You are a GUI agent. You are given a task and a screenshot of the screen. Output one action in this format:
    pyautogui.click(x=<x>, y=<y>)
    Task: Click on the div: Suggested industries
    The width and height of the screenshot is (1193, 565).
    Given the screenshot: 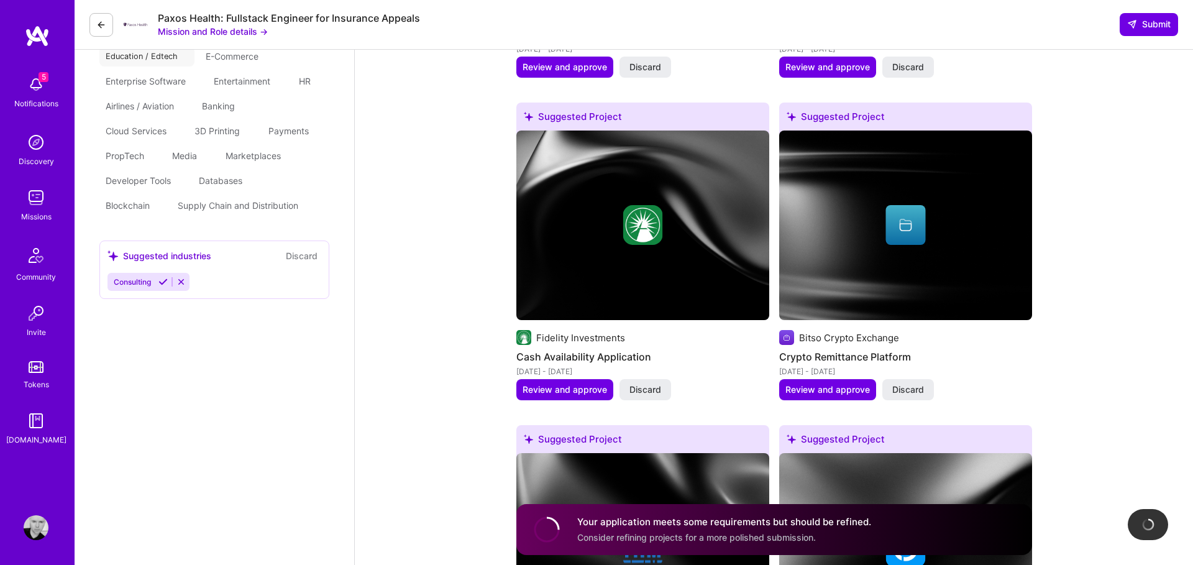 What is the action you would take?
    pyautogui.click(x=159, y=255)
    